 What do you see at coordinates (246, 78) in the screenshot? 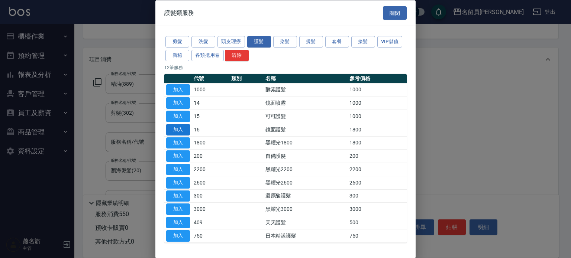
I see `th: 類別` at bounding box center [246, 78].